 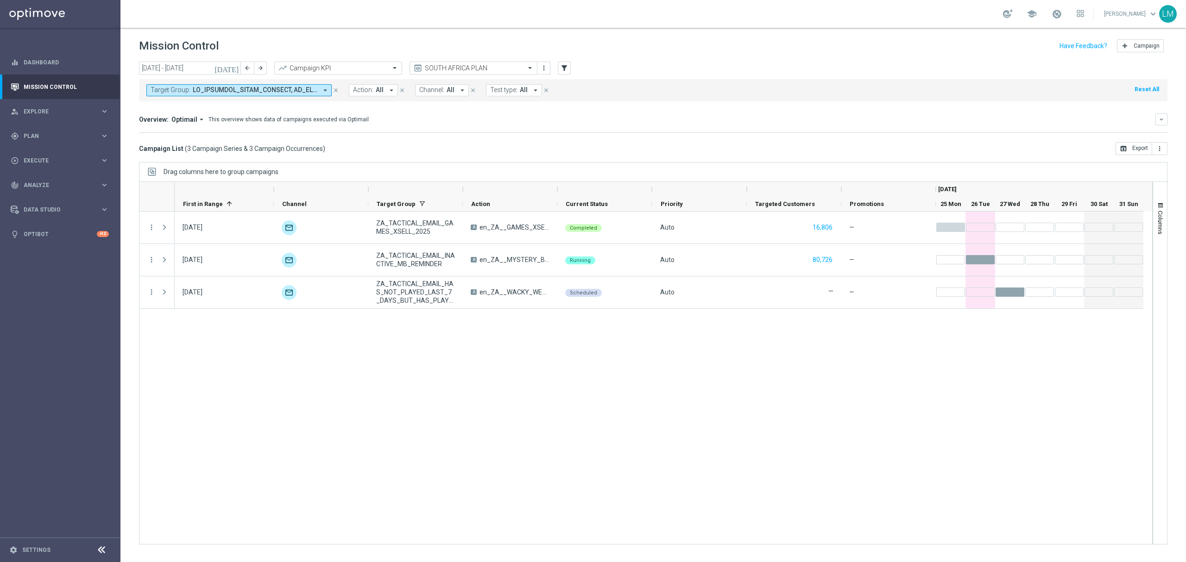 I want to click on span: Plan, so click(x=62, y=136).